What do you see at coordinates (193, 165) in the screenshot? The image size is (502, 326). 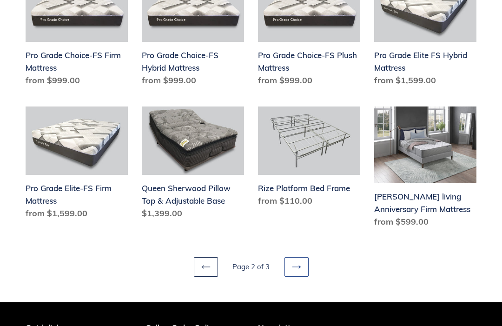 I see `a: Queen Sherwood Pillow Top & Adjustable Base` at bounding box center [193, 165].